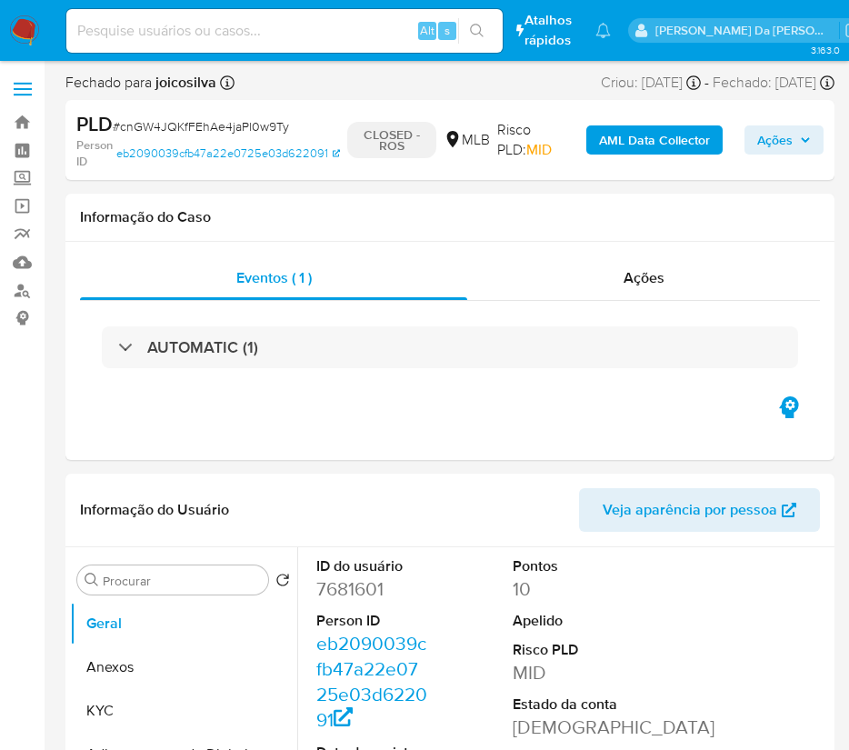  I want to click on span: MID, so click(539, 149).